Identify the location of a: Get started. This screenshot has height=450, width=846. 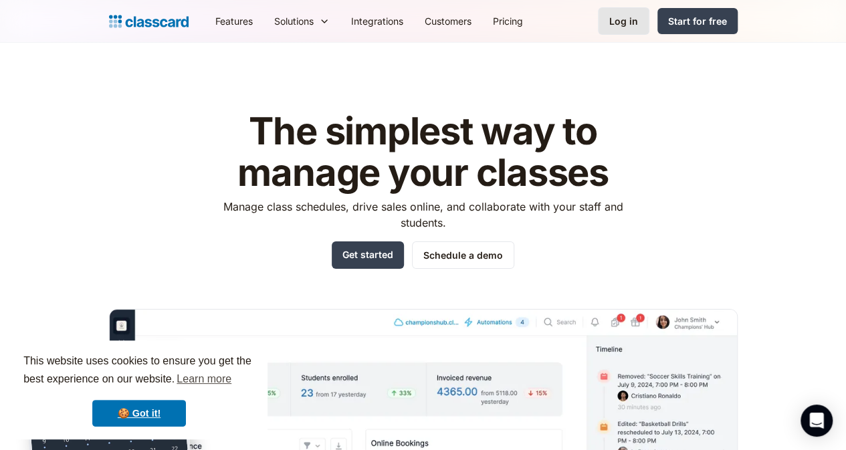
(368, 255).